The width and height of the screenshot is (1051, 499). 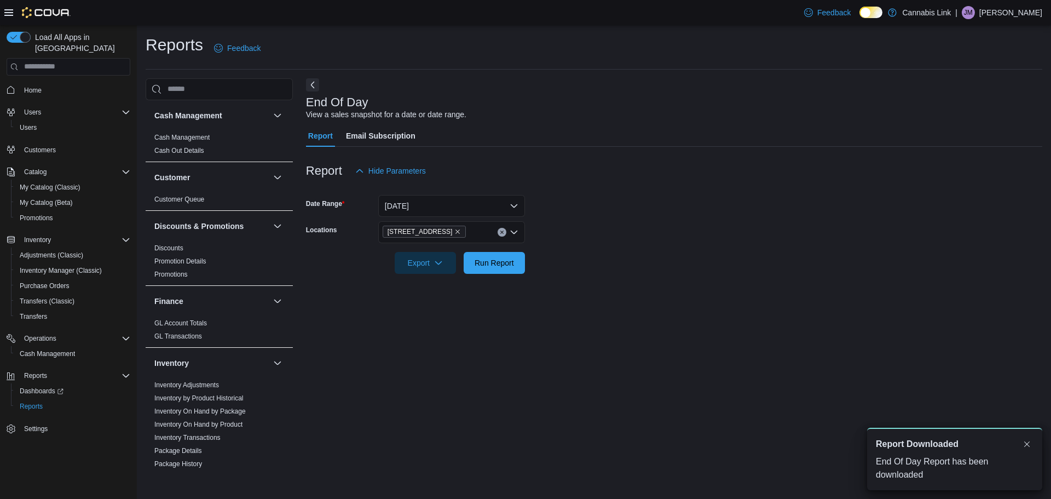 What do you see at coordinates (183, 477) in the screenshot?
I see `span: Product Expirations` at bounding box center [183, 477].